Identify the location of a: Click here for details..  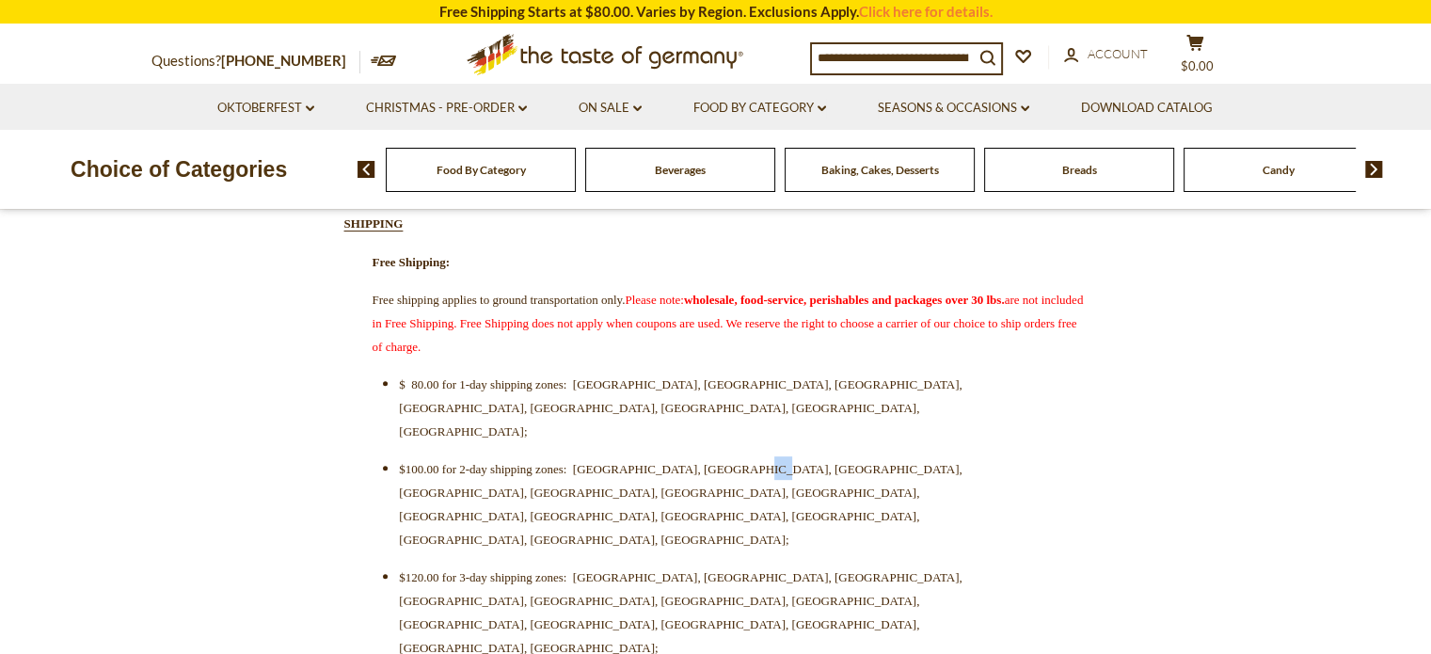
(926, 11).